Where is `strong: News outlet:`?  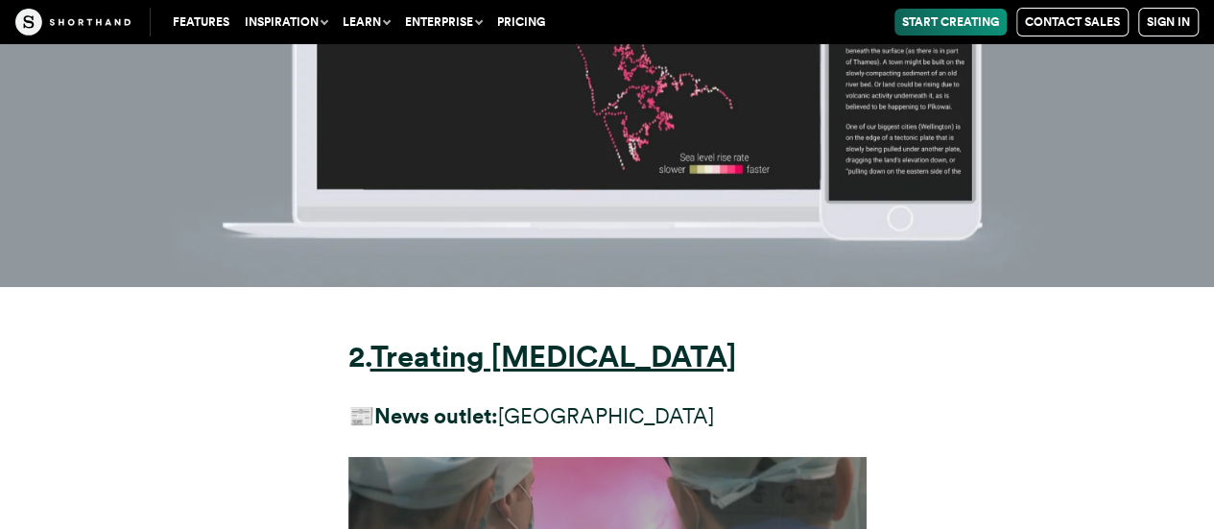 strong: News outlet: is located at coordinates (436, 416).